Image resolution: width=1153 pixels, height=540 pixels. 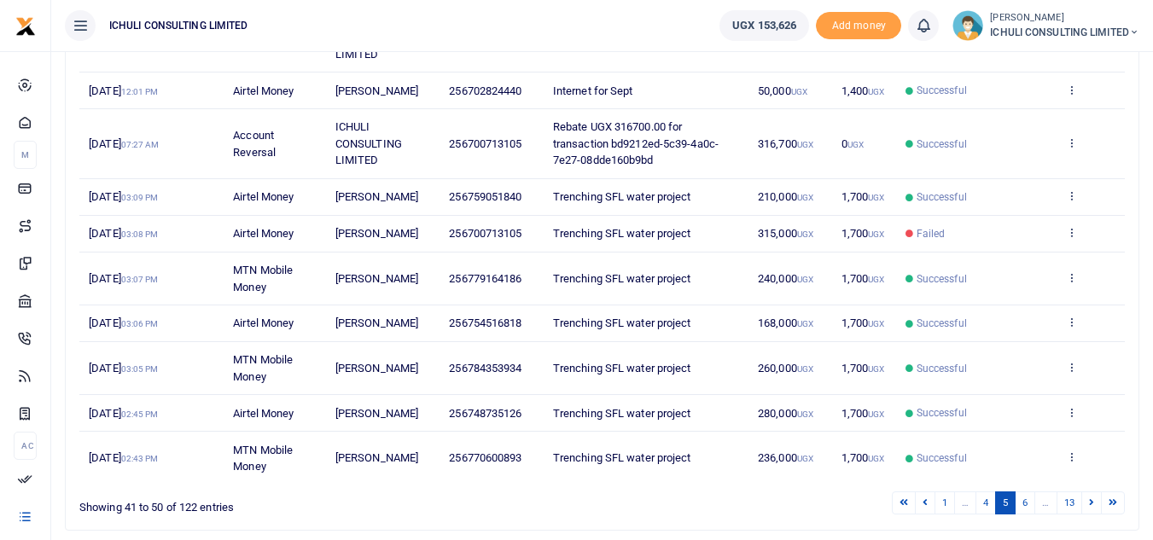 I want to click on small: 03:06 PM, so click(x=140, y=324).